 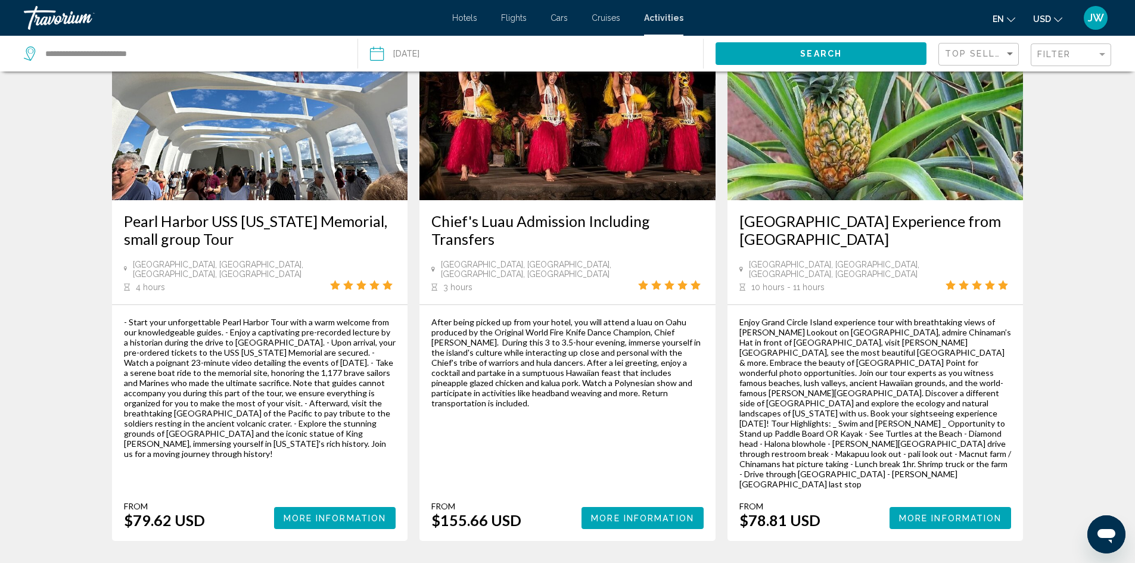 I want to click on a: Activities, so click(x=664, y=18).